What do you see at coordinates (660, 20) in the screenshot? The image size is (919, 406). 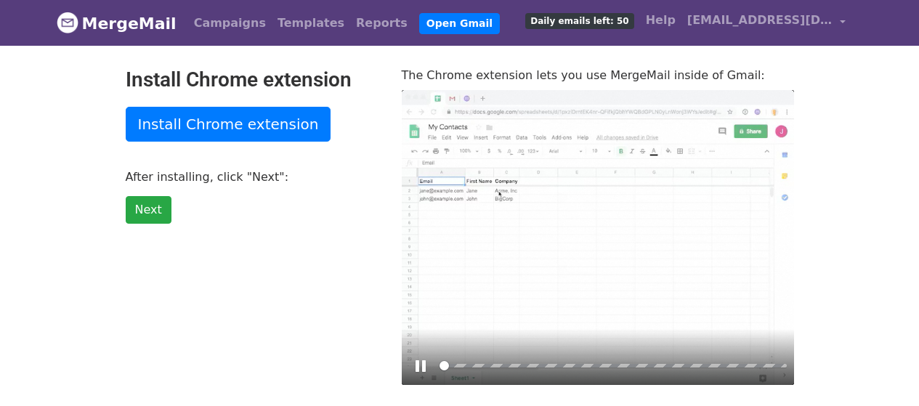 I see `a: Help` at bounding box center [660, 20].